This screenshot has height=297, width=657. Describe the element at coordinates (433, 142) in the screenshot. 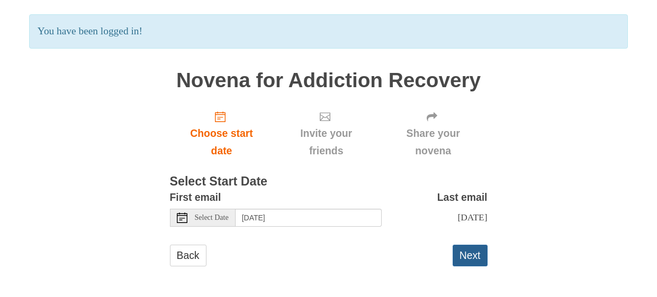

I see `span: Share your novena` at that location.